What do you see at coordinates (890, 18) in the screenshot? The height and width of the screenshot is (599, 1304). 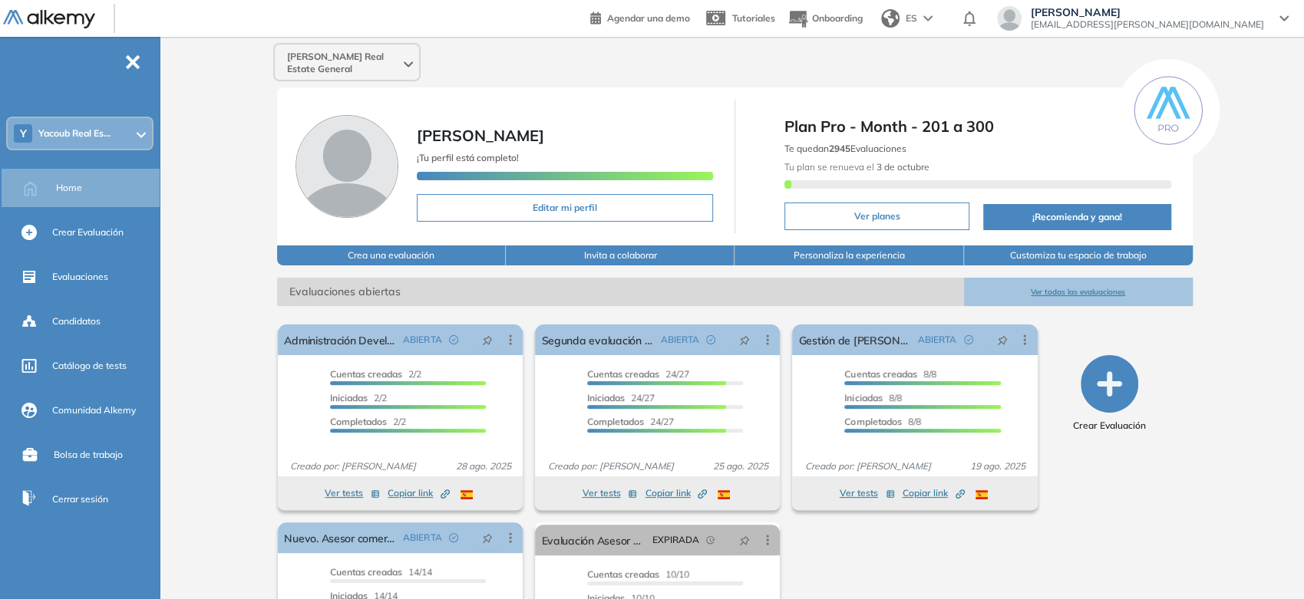 I see `img: world` at bounding box center [890, 18].